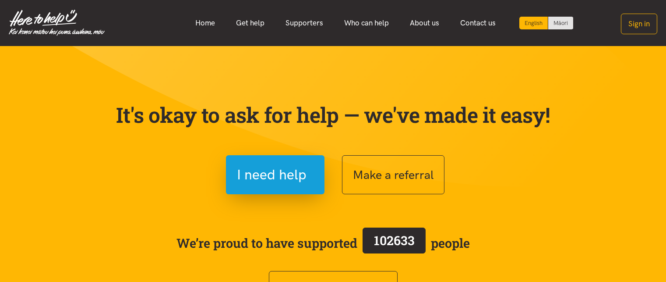  Describe the element at coordinates (534, 23) in the screenshot. I see `div: Current language` at that location.